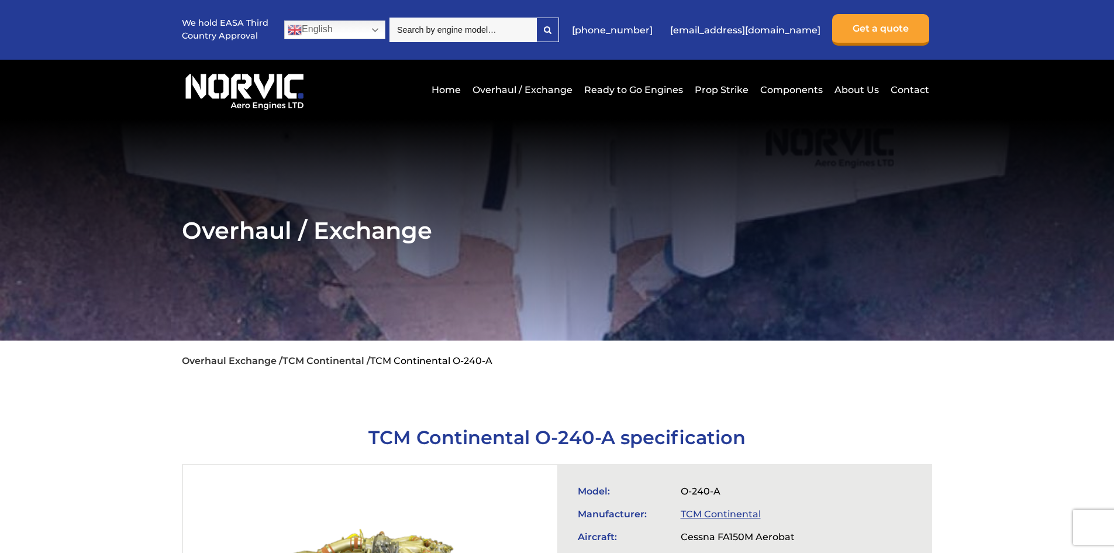 The height and width of the screenshot is (553, 1114). Describe the element at coordinates (446, 89) in the screenshot. I see `a: Home` at that location.